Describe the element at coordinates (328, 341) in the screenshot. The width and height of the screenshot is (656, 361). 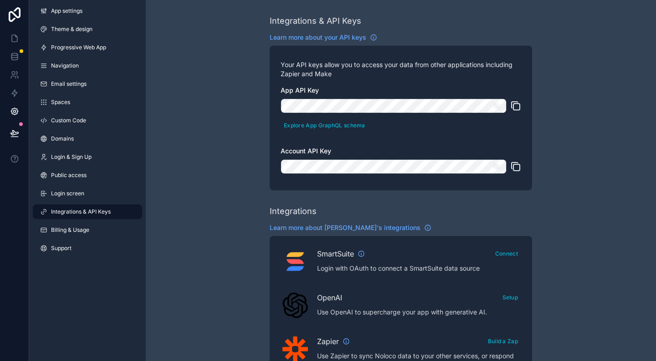
I see `span: Zapier` at that location.